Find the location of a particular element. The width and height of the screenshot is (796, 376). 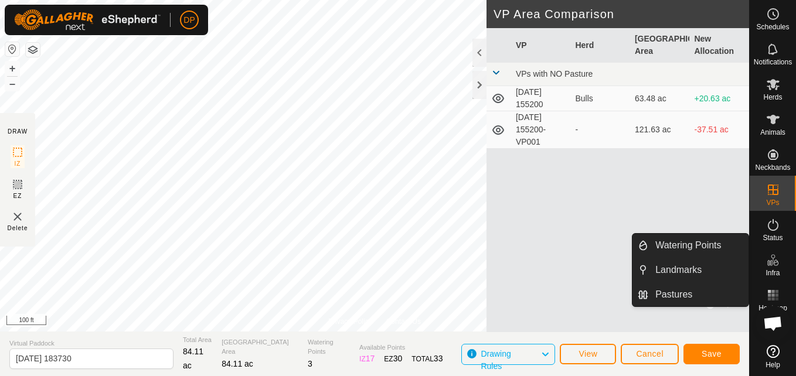

th: VP is located at coordinates (541, 45).